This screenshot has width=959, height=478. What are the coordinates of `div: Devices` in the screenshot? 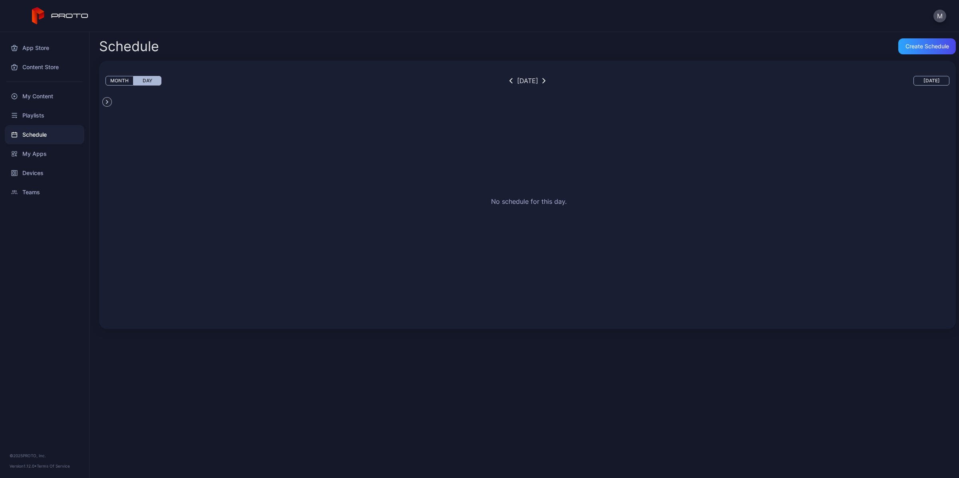 It's located at (44, 173).